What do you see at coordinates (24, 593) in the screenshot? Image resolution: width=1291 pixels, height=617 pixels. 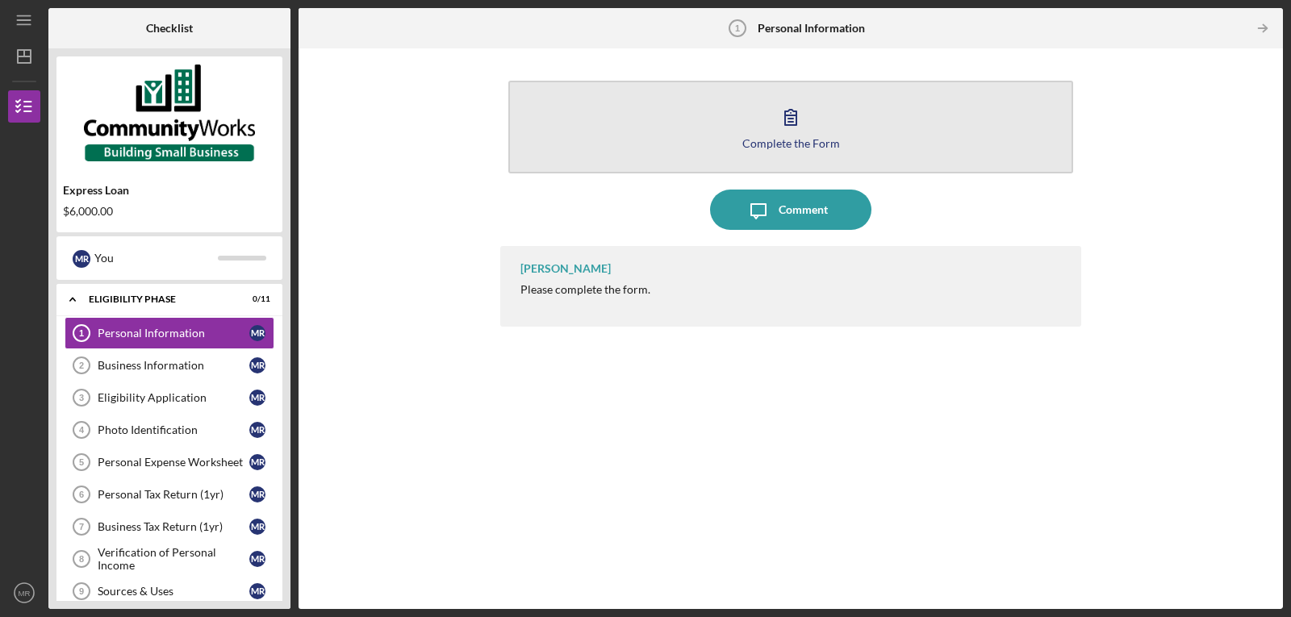 I see `button: MR` at bounding box center [24, 593].